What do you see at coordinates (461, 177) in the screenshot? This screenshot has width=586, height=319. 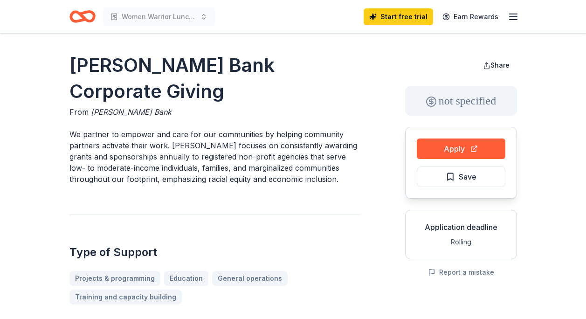 I see `button: Save` at bounding box center [461, 177].